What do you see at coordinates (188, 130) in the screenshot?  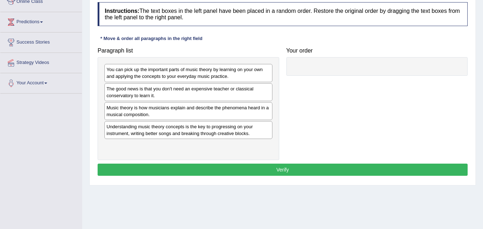 I see `div: Understanding music theory concepts is the key to progressing on your instrument, writing better ...` at bounding box center [188, 130].